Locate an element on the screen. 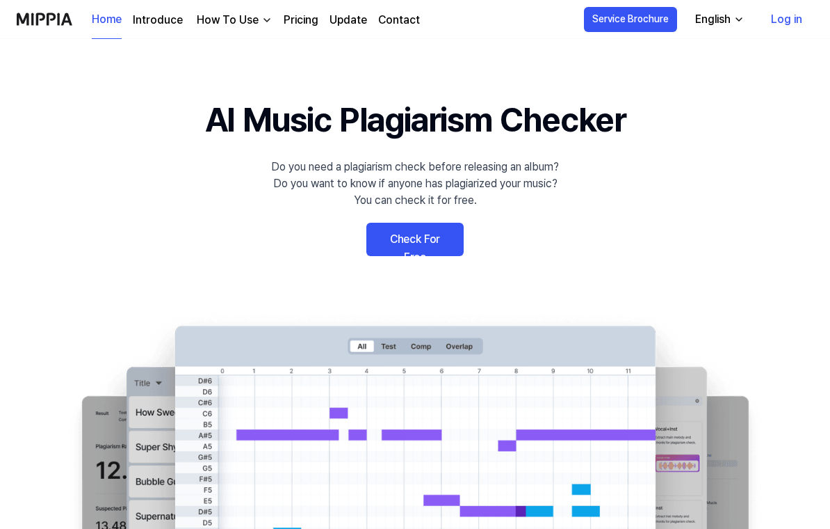 This screenshot has width=830, height=529. h1: AI Music Plagiarism Checker is located at coordinates (415, 120).